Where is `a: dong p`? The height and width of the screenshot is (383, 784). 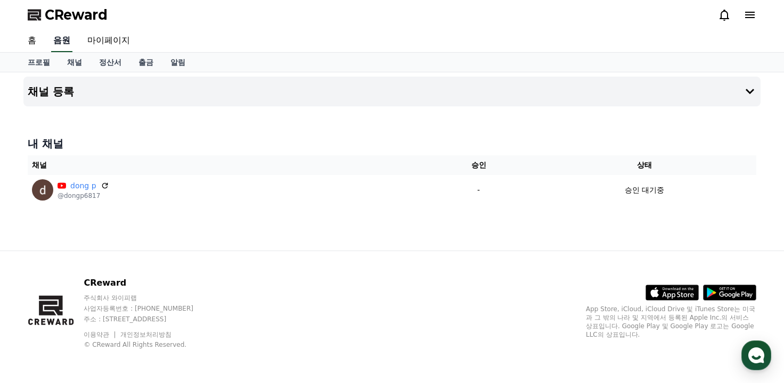 a: dong p is located at coordinates (83, 186).